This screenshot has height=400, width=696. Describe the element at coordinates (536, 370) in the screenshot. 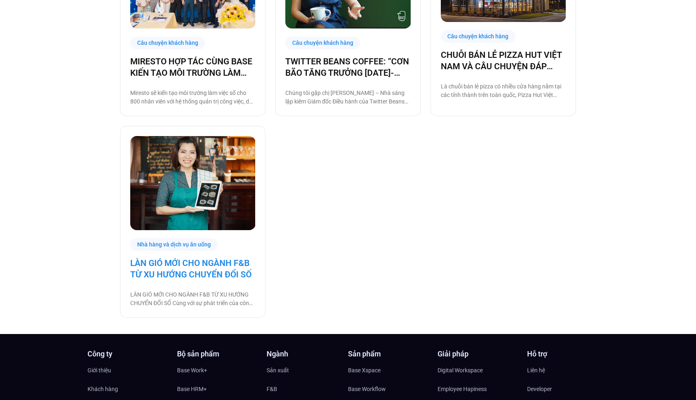

I see `span: Liên hệ` at that location.